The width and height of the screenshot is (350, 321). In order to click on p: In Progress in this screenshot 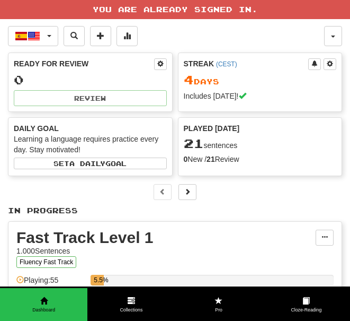, I will do `click(175, 210)`.